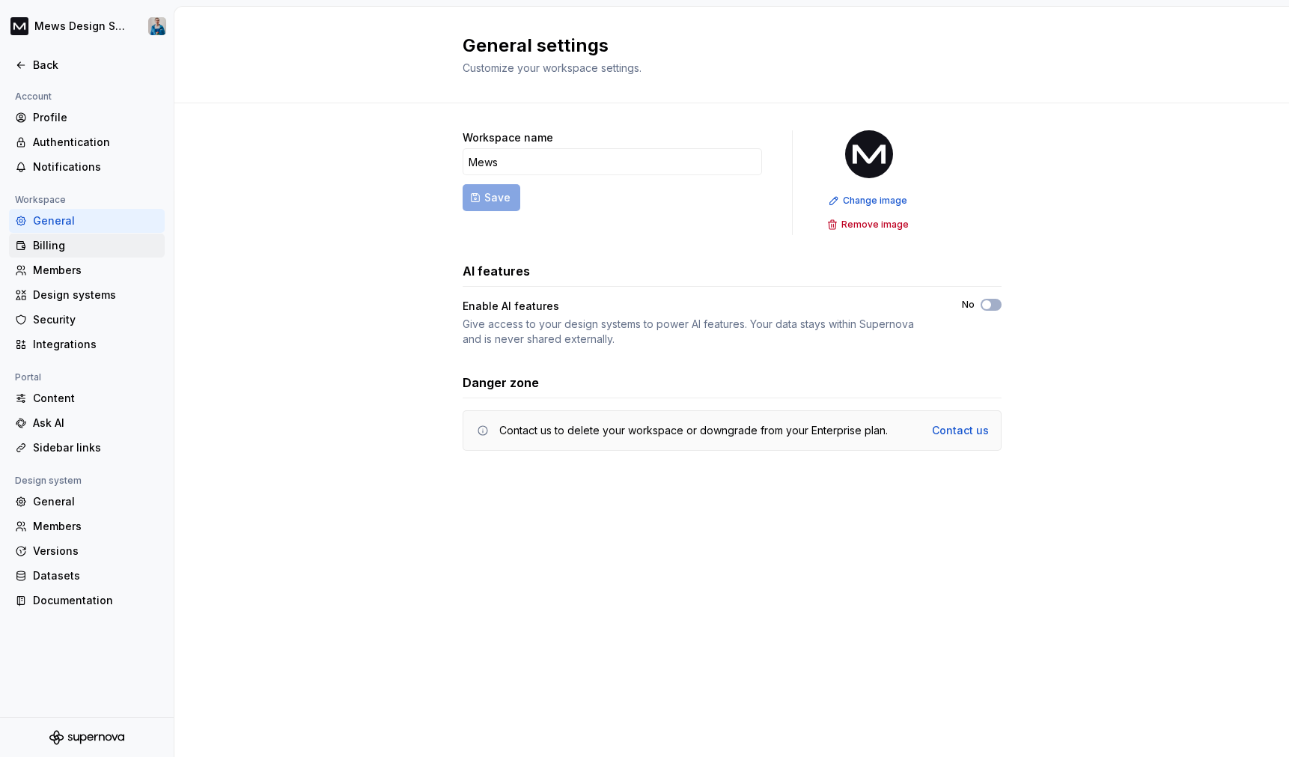  What do you see at coordinates (960, 430) in the screenshot?
I see `div: Contact us` at bounding box center [960, 430].